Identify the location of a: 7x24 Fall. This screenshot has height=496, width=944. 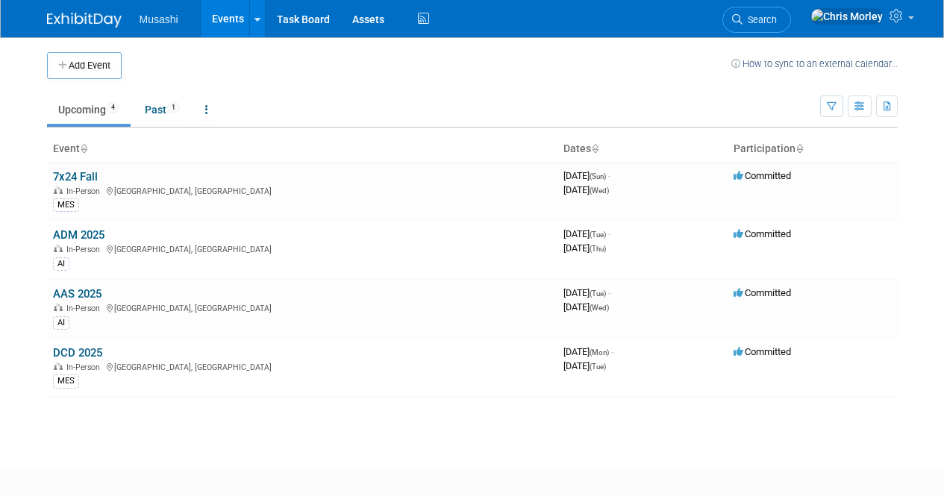
(75, 177).